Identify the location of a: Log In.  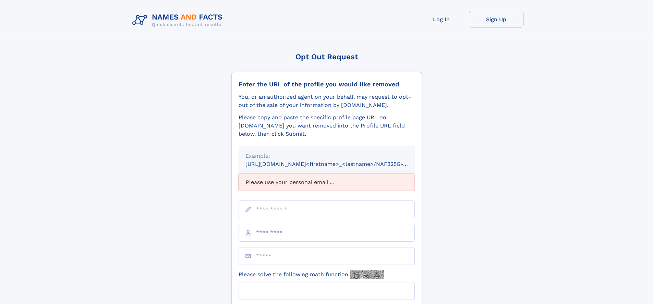
(442, 19).